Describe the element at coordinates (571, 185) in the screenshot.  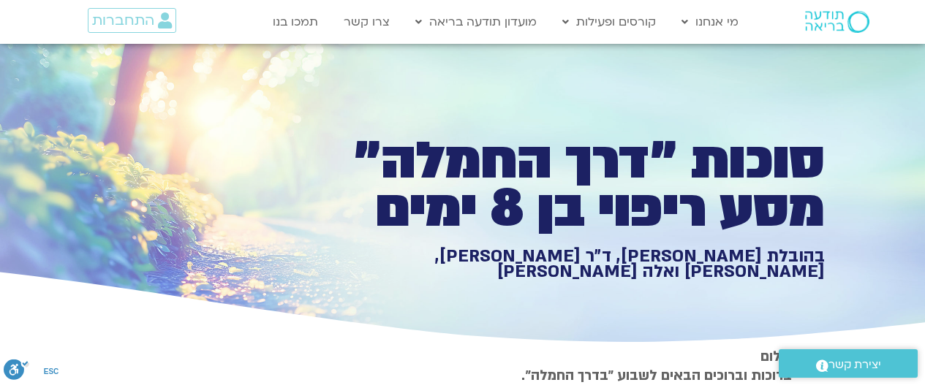
I see `h1: סוכות ״דרך החמלה״ מסע ריפוי בן 8 ימים` at that location.